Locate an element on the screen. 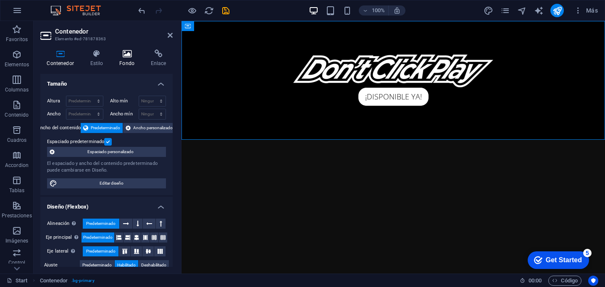 This screenshot has width=605, height=287. span: Más is located at coordinates (586, 11).